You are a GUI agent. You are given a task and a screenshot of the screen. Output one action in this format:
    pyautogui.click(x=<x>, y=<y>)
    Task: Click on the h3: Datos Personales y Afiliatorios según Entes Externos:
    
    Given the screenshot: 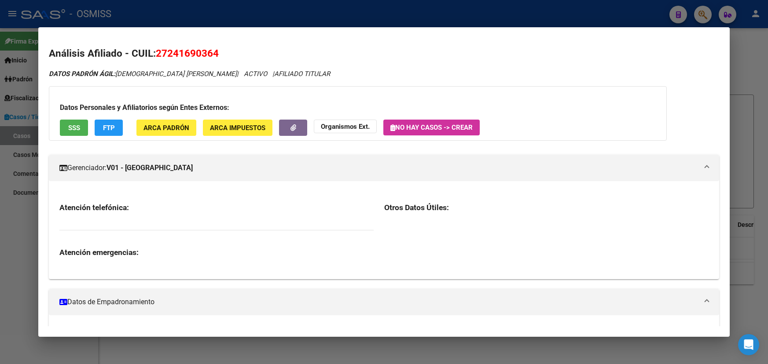 What is the action you would take?
    pyautogui.click(x=358, y=108)
    